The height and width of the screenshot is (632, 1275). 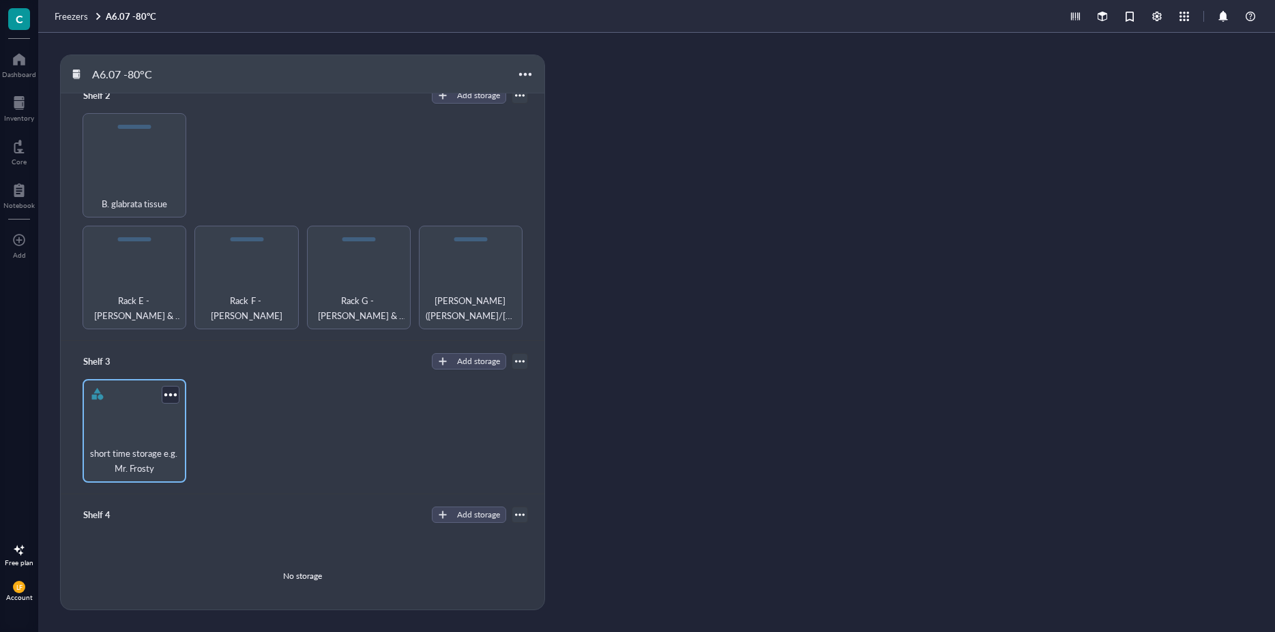 I want to click on span: B. glabrata tissue, so click(x=134, y=204).